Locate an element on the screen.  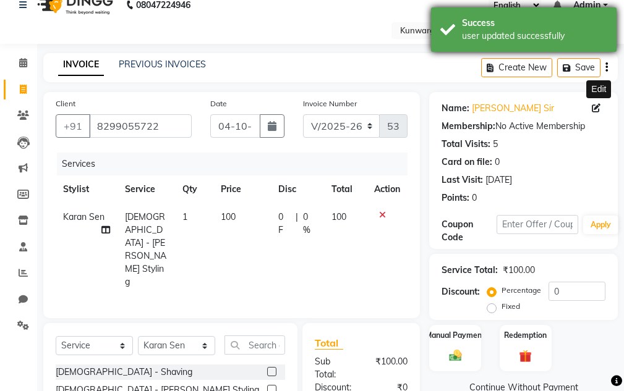
div: Service Total: is located at coordinates (469, 270).